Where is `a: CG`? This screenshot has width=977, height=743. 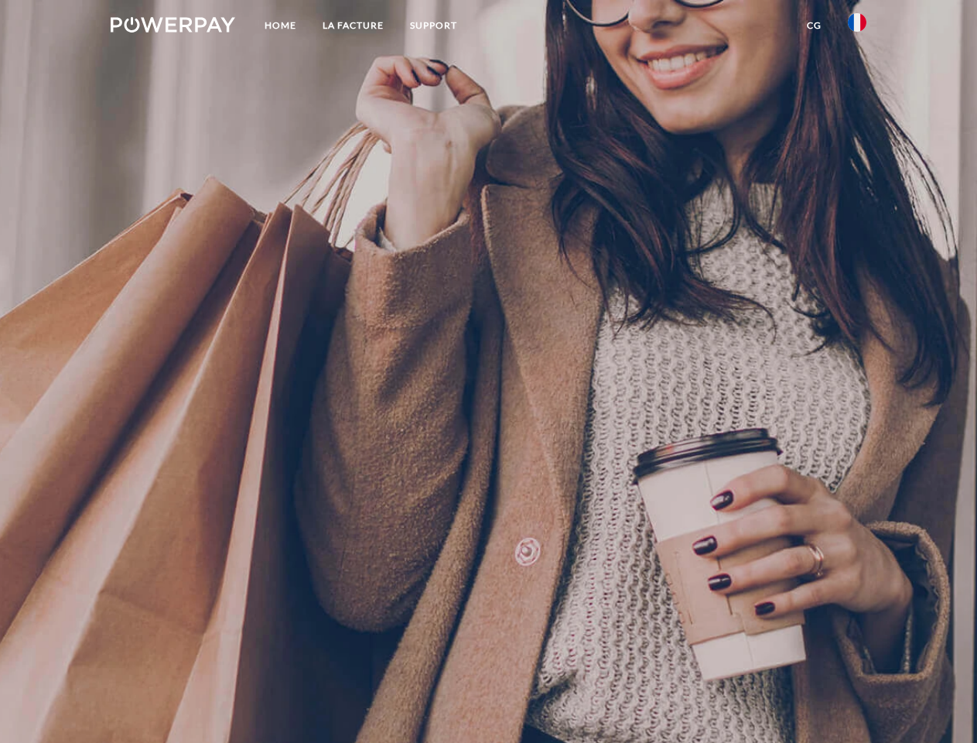 a: CG is located at coordinates (814, 26).